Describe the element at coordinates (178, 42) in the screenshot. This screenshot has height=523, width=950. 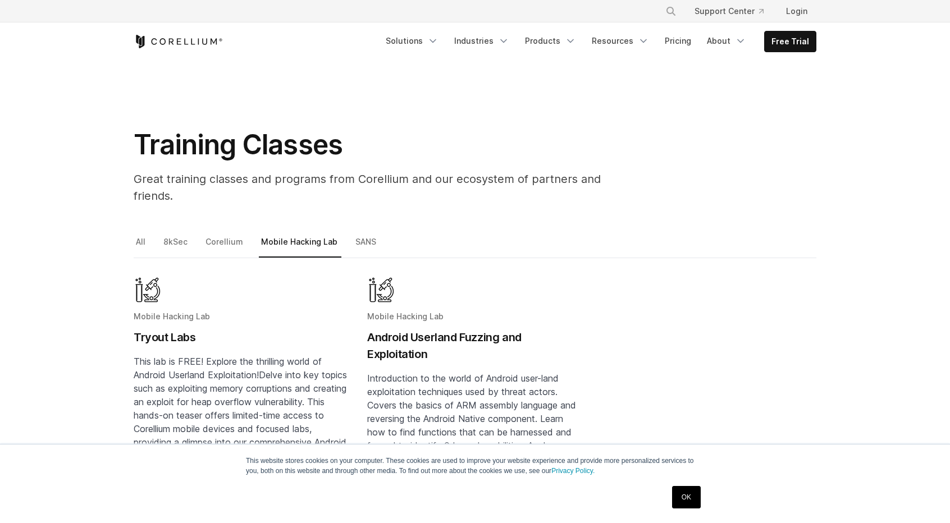
I see `a: Corellium Home` at that location.